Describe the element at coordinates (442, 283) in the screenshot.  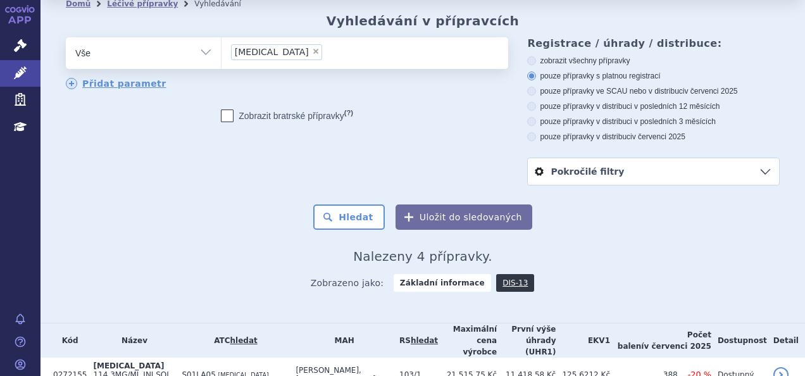
I see `strong: Základní informace` at that location.